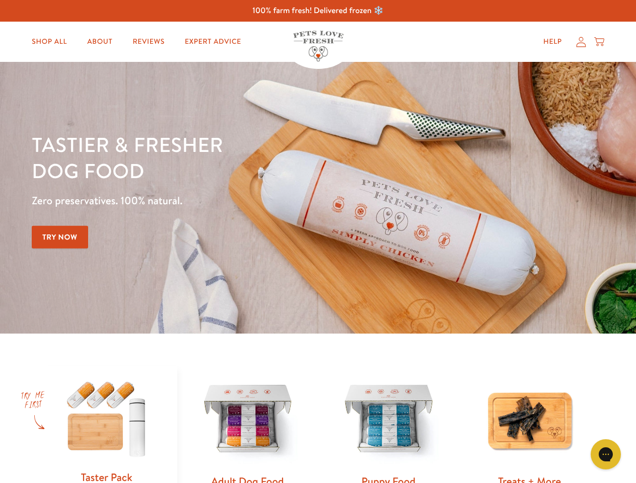 Image resolution: width=636 pixels, height=483 pixels. Describe the element at coordinates (20, 19) in the screenshot. I see `button: Open gorgias live chat` at that location.